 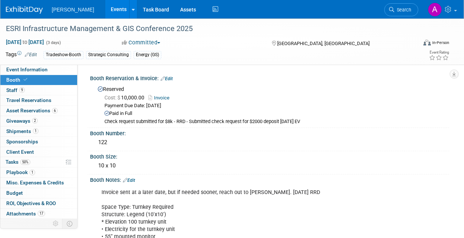 What do you see at coordinates (39, 162) in the screenshot?
I see `a: Tasks50%` at bounding box center [39, 162].